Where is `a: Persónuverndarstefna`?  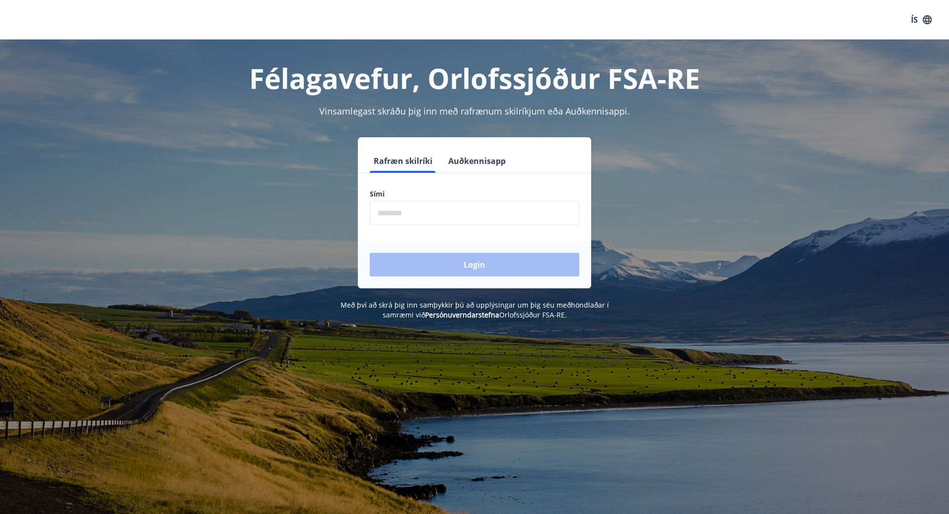
a: Persónuverndarstefna is located at coordinates (462, 315).